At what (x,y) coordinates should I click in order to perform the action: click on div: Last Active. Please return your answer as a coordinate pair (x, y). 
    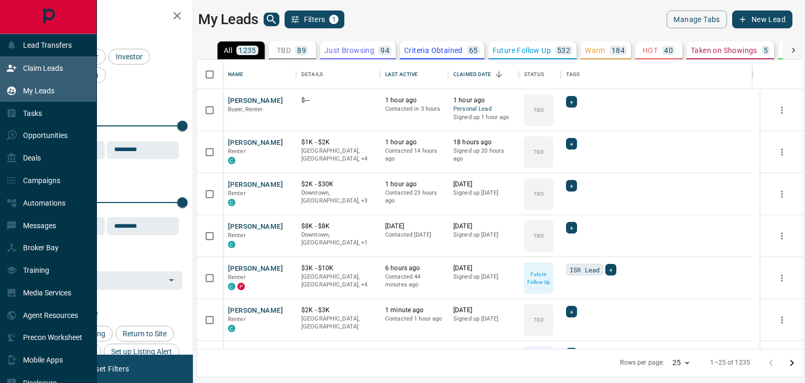
    Looking at the image, I should click on (402, 74).